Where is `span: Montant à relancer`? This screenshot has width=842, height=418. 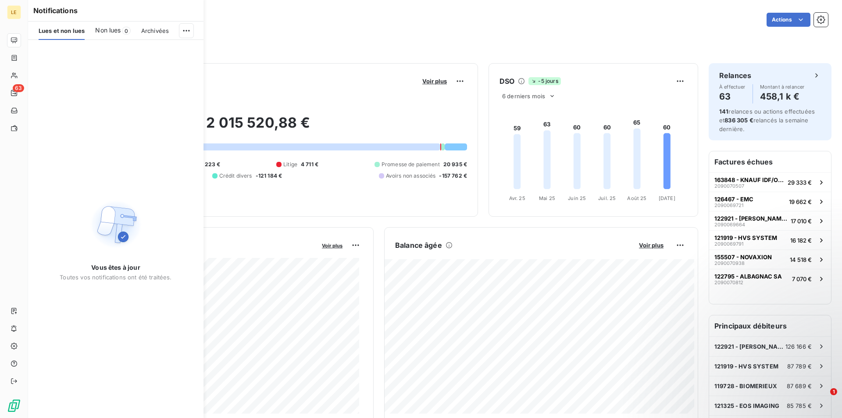 span: Montant à relancer is located at coordinates (782, 87).